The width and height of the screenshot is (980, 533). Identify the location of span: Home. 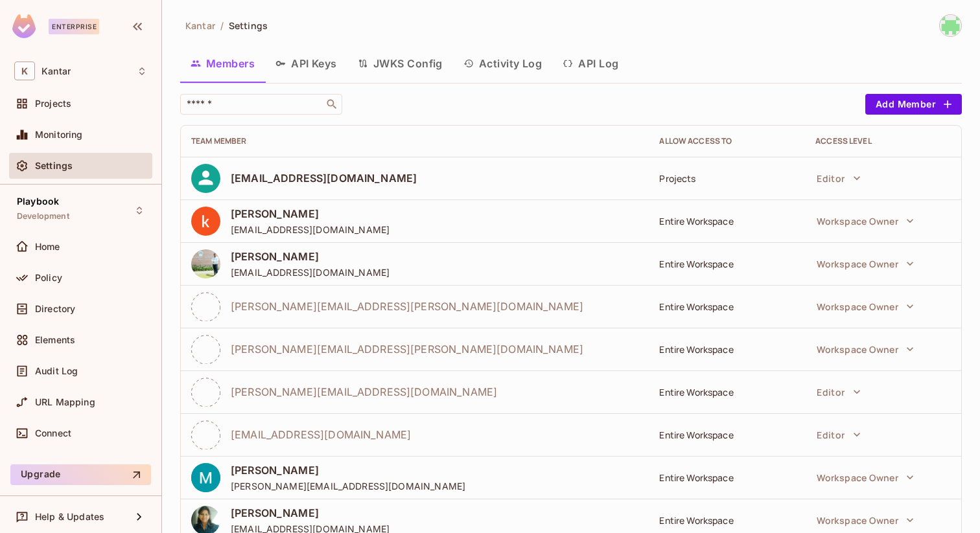
(47, 247).